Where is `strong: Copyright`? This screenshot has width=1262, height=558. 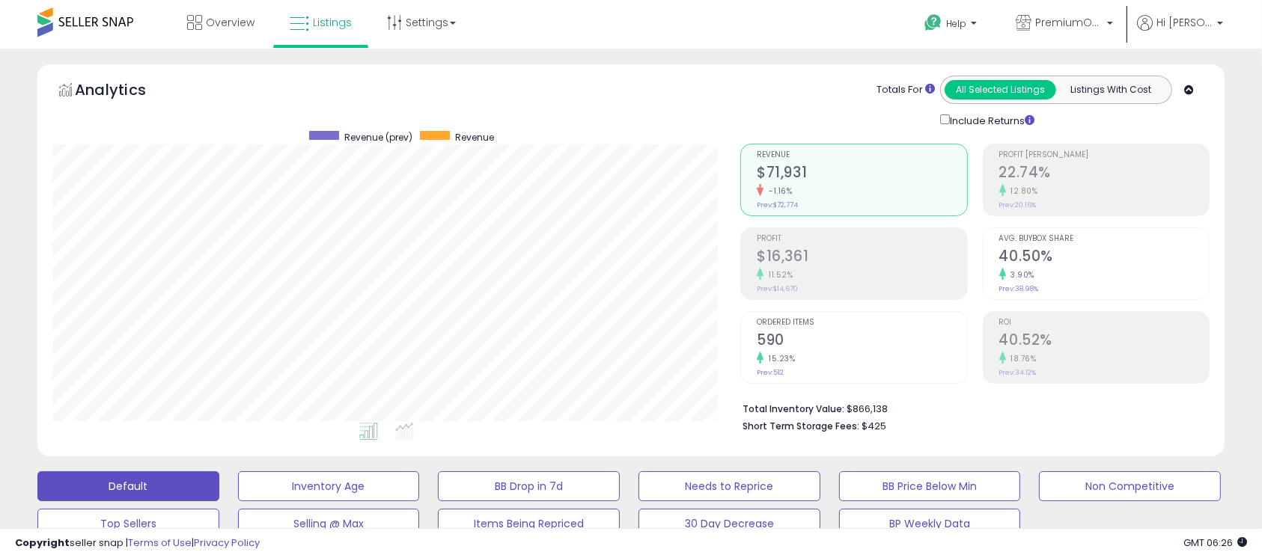
strong: Copyright is located at coordinates (42, 543).